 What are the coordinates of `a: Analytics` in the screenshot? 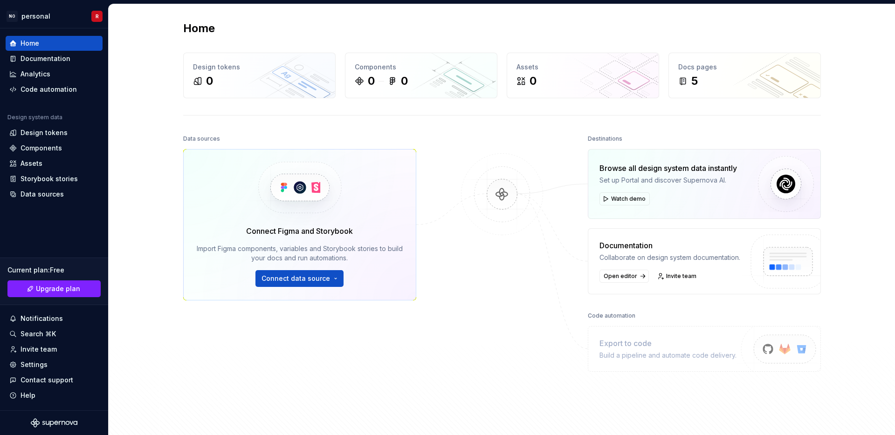 It's located at (54, 74).